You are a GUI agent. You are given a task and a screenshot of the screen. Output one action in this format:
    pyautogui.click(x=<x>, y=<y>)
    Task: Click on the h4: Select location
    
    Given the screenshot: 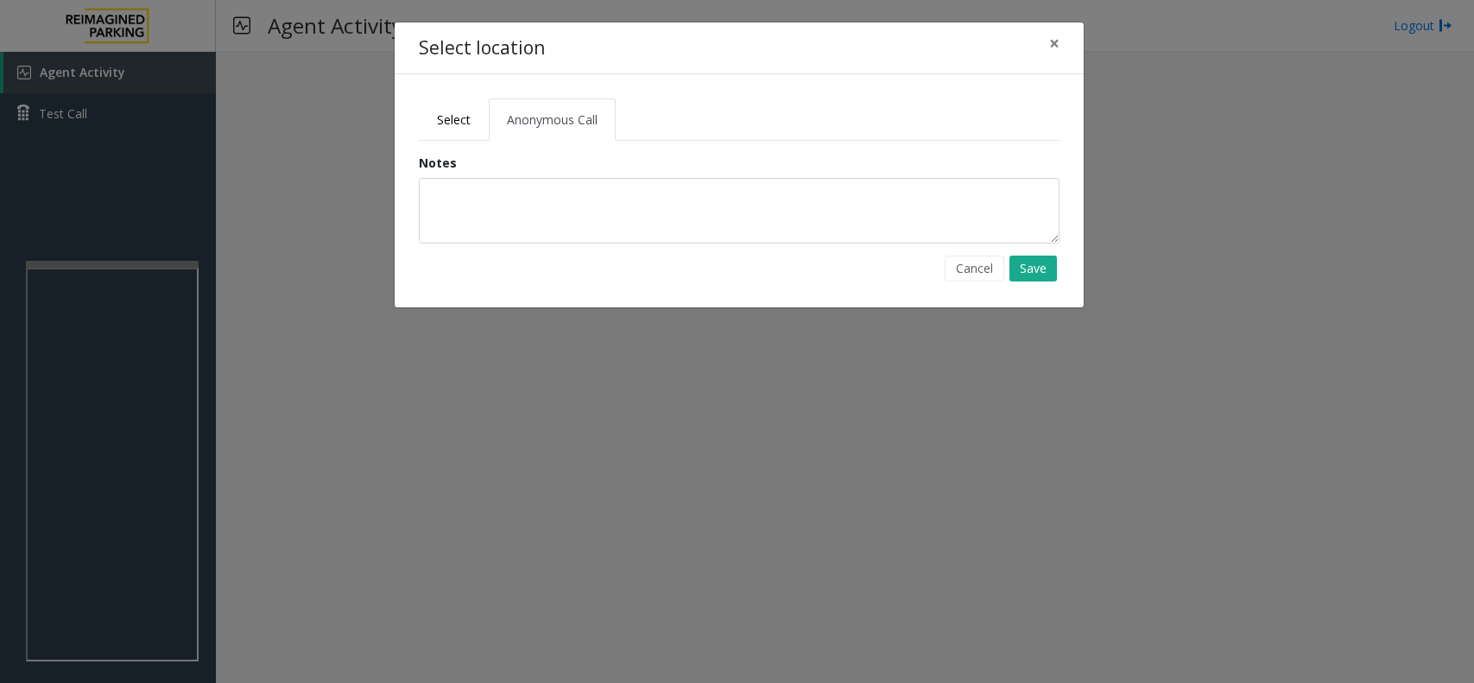 What is the action you would take?
    pyautogui.click(x=482, y=48)
    